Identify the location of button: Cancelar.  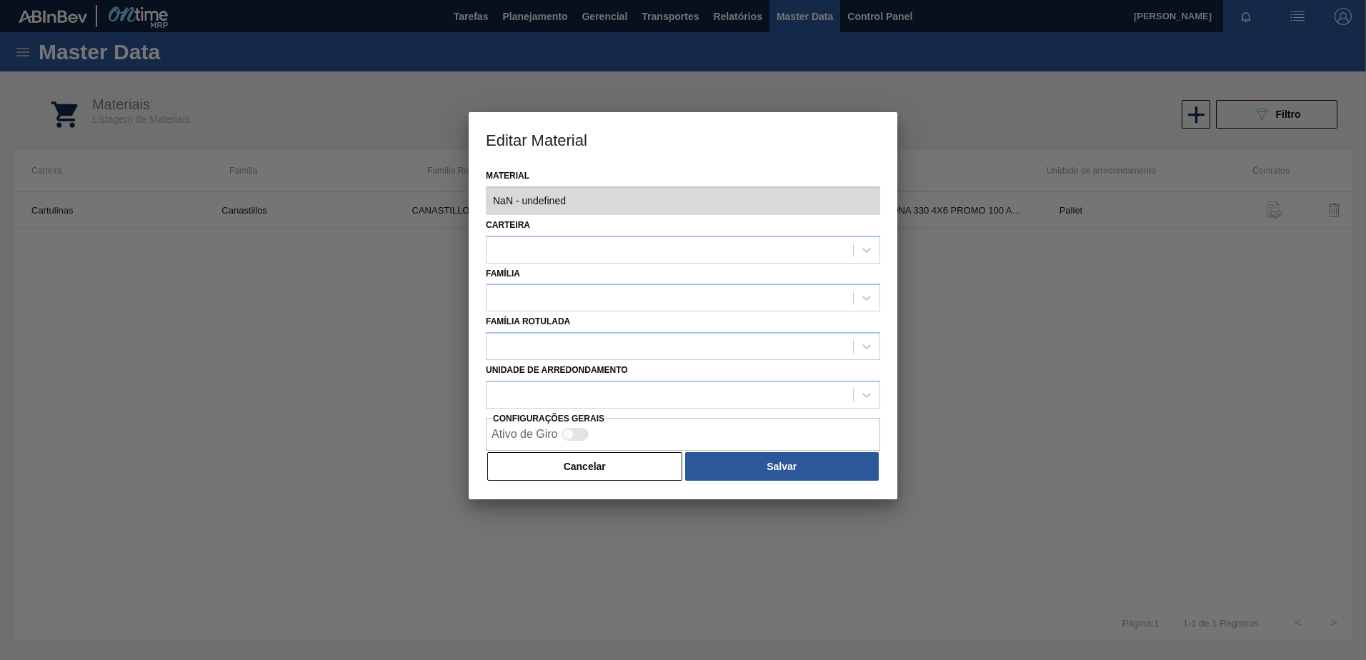
(585, 467).